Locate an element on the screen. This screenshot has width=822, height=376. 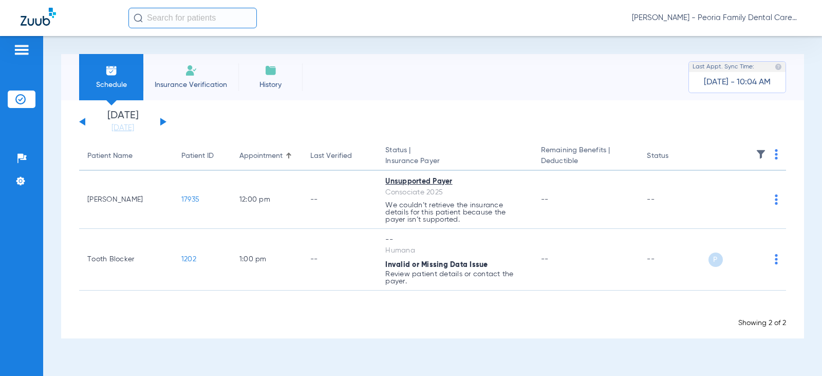
img: Schedule is located at coordinates (112, 70).